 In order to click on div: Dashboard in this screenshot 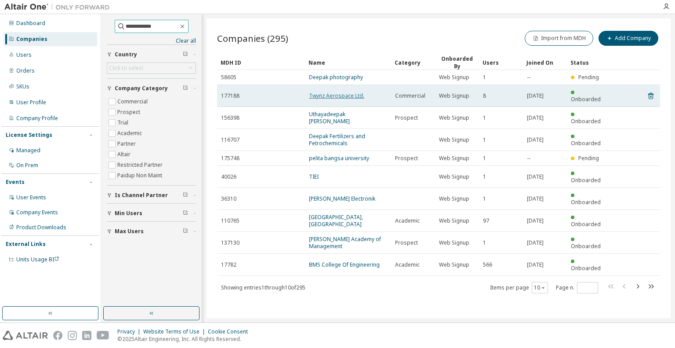, I will do `click(31, 23)`.